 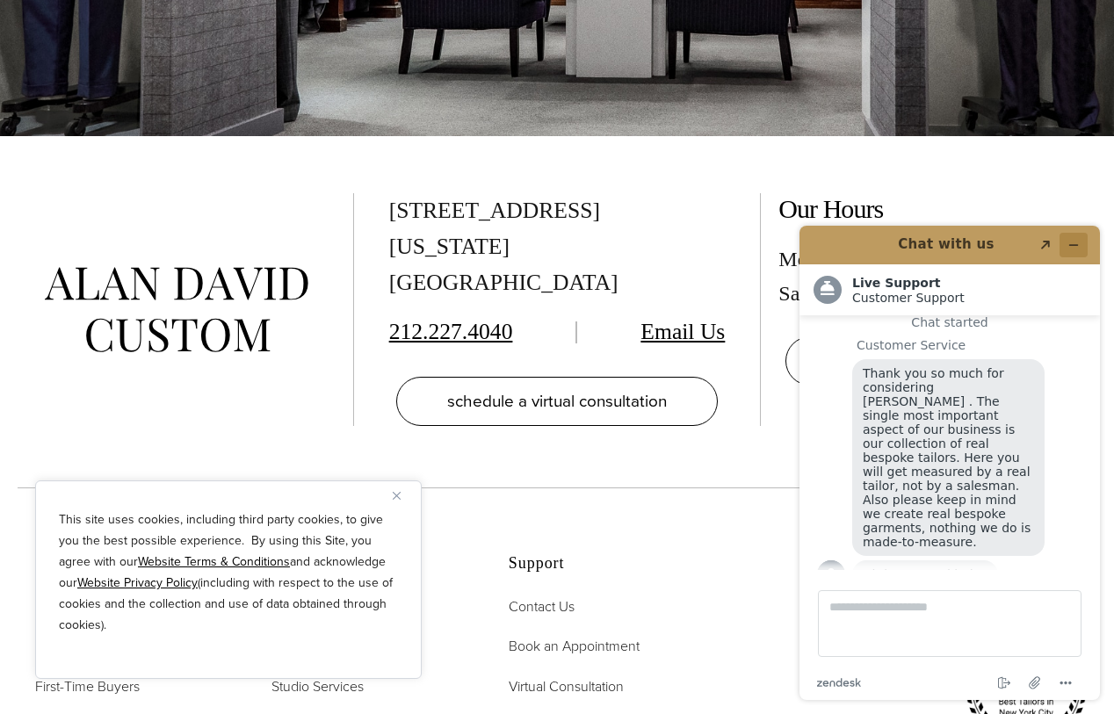 What do you see at coordinates (137, 583) in the screenshot?
I see `a: Website Privacy Policy` at bounding box center [137, 583].